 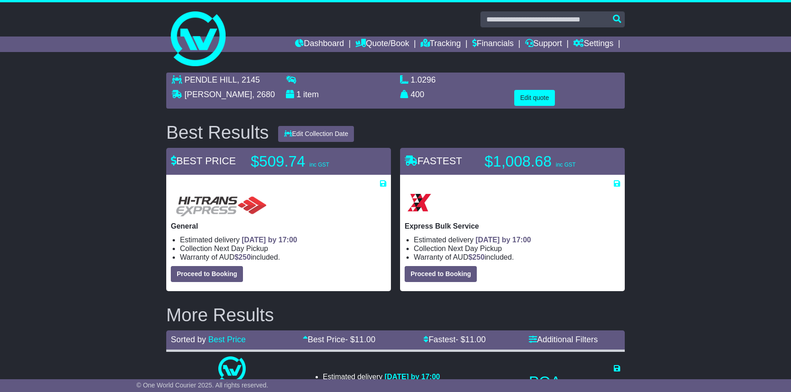 What do you see at coordinates (308, 162) in the screenshot?
I see `p: $509.74` at bounding box center [308, 162].